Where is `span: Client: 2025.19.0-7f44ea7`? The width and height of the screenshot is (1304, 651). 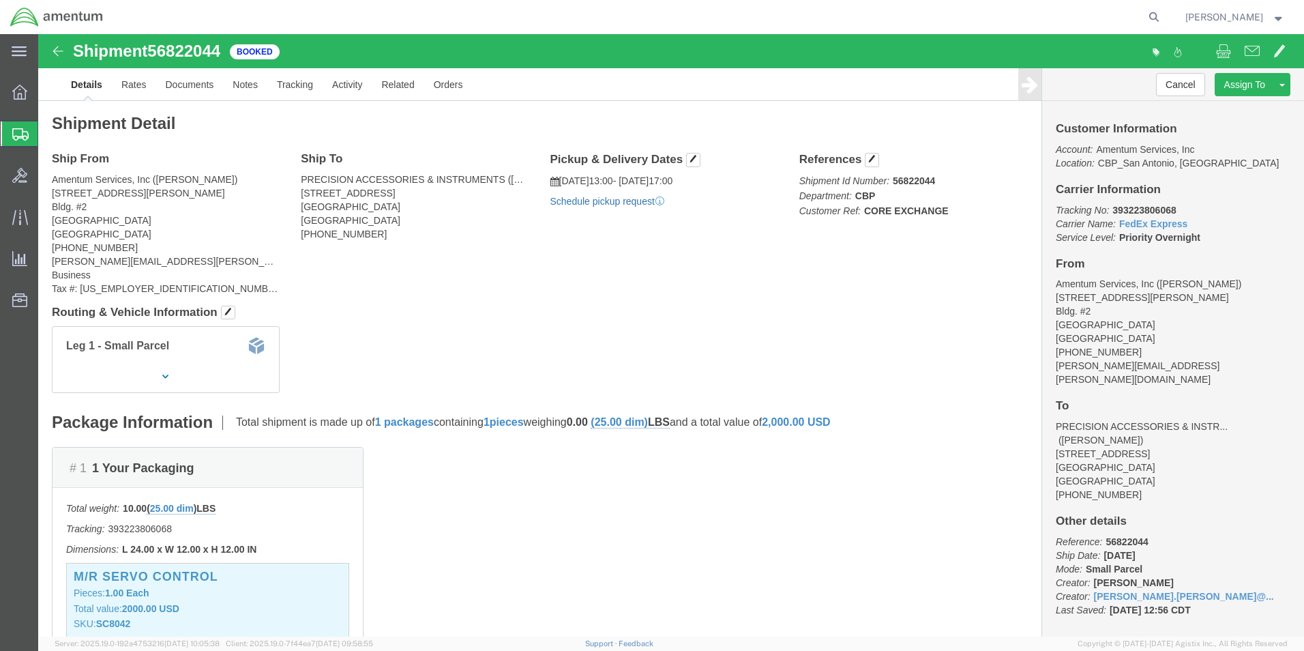 span: Client: 2025.19.0-7f44ea7 is located at coordinates (299, 643).